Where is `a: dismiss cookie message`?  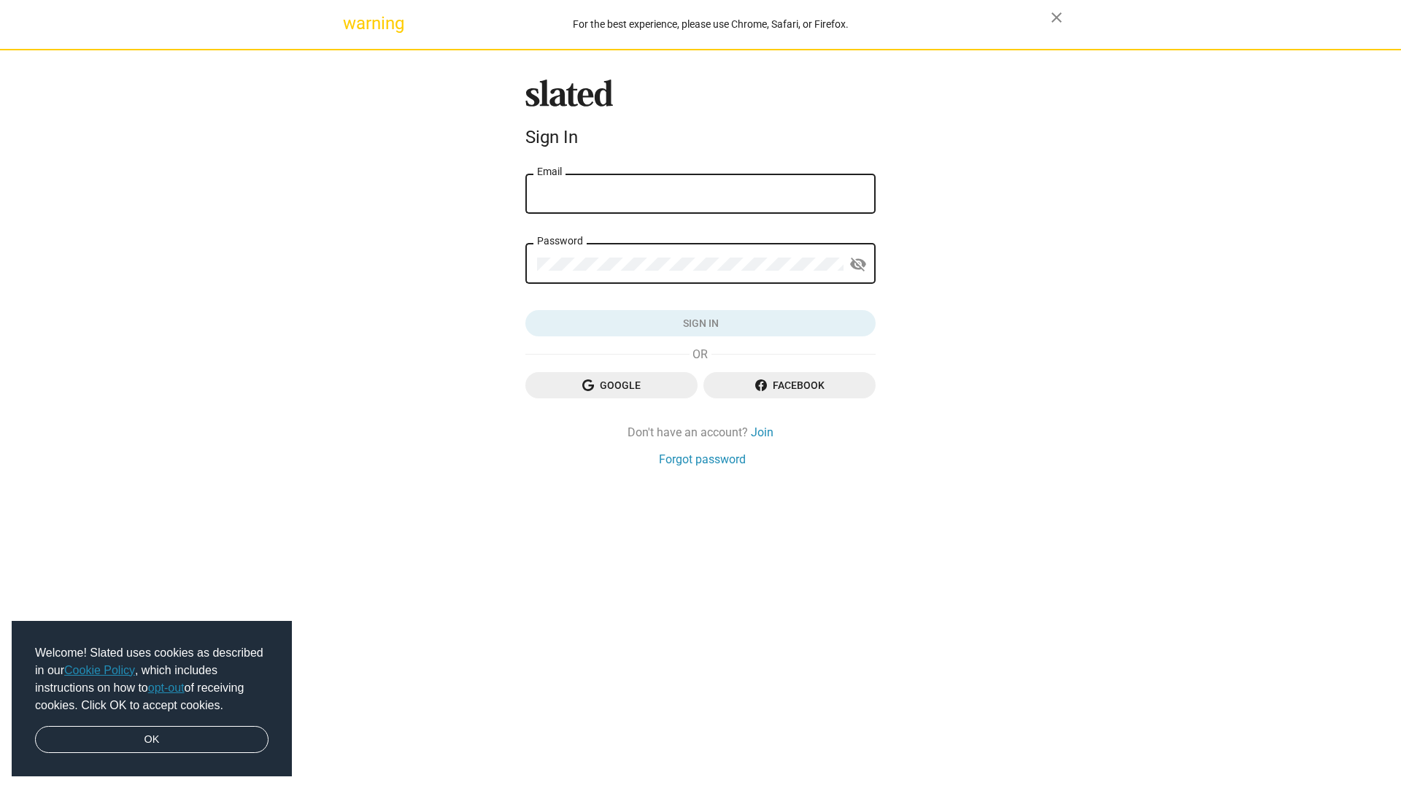
a: dismiss cookie message is located at coordinates (152, 740).